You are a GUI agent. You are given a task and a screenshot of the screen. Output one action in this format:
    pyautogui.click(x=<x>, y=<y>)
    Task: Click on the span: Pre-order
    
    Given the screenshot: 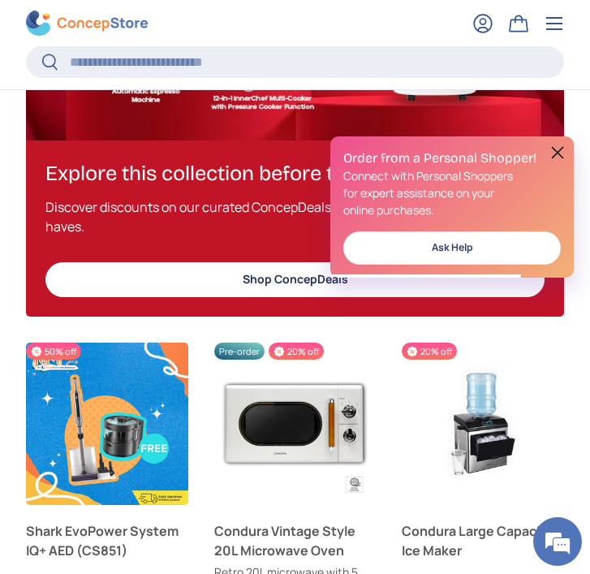 What is the action you would take?
    pyautogui.click(x=239, y=350)
    